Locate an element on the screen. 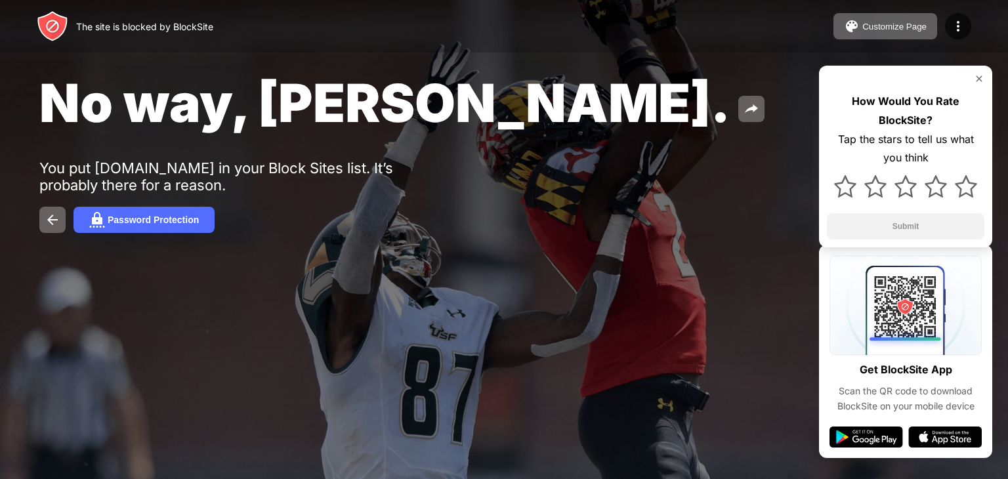 This screenshot has height=479, width=1008. img: google-play.svg is located at coordinates (866, 437).